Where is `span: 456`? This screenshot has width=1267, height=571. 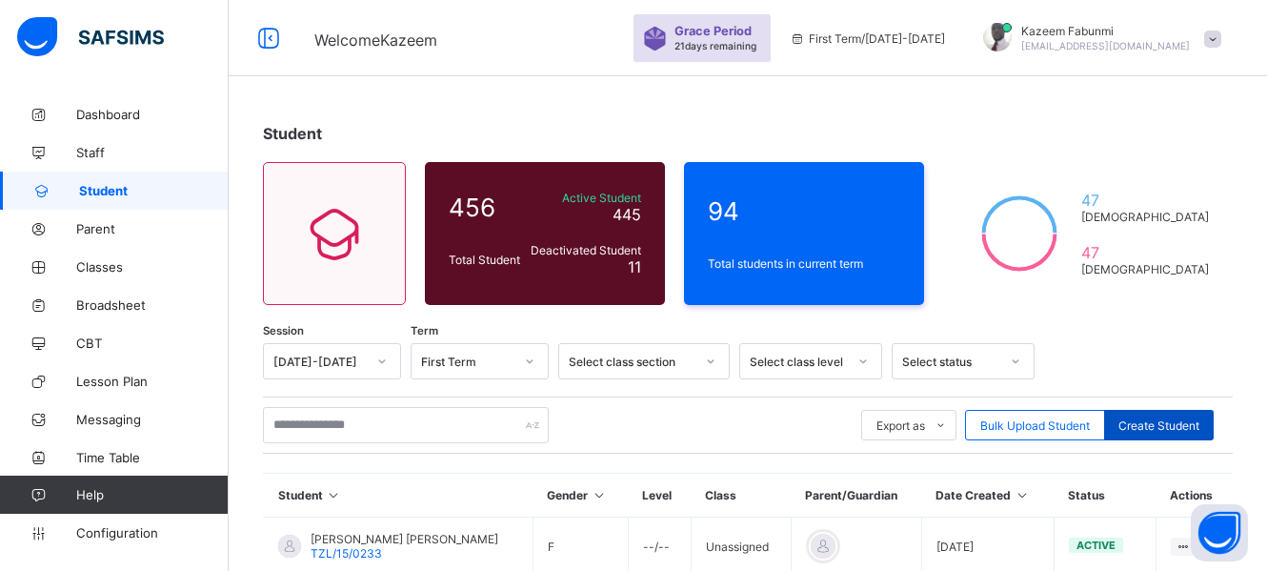 span: 456 is located at coordinates (485, 207).